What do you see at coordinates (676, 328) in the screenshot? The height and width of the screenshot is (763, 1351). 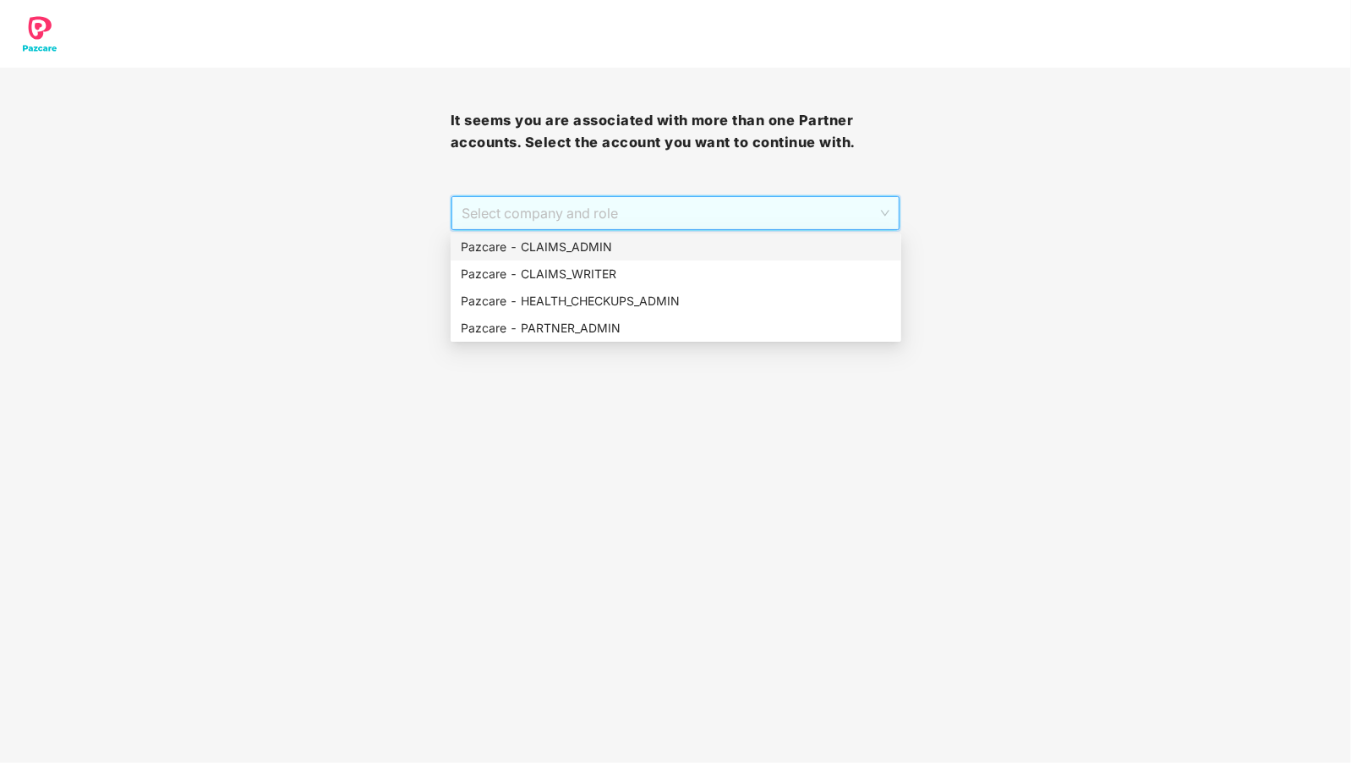 I see `div: Pazcare - PARTNER_ADMIN` at bounding box center [676, 328].